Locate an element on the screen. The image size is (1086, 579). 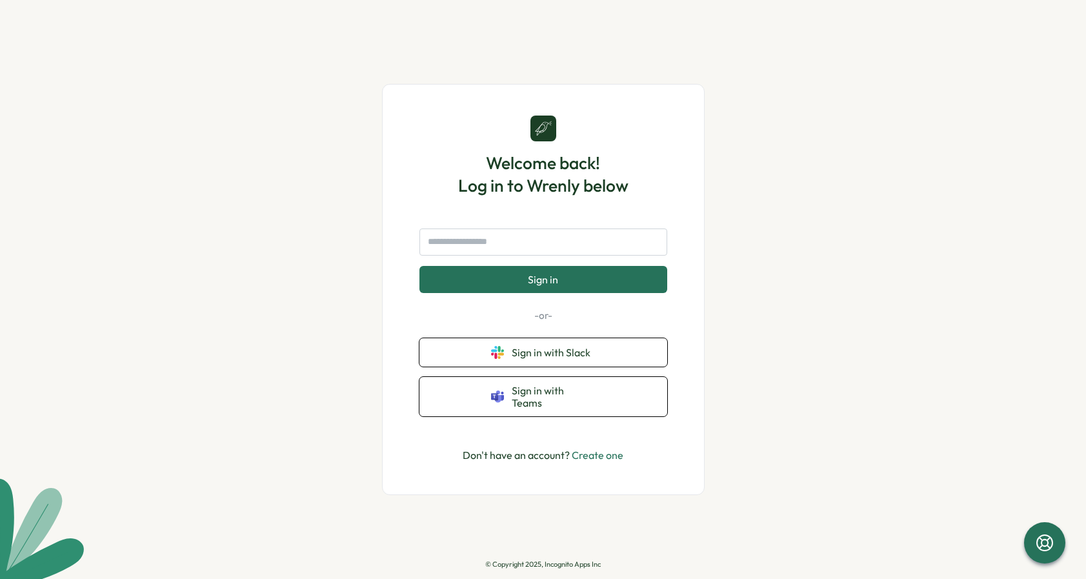
button: Sign in with Slack is located at coordinates (543, 352).